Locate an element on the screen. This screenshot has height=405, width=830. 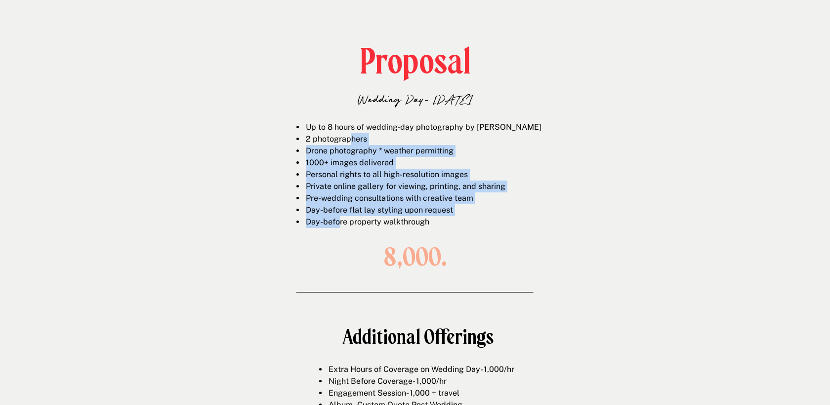
li: Personal rights to all high-resolution images is located at coordinates (427, 175).